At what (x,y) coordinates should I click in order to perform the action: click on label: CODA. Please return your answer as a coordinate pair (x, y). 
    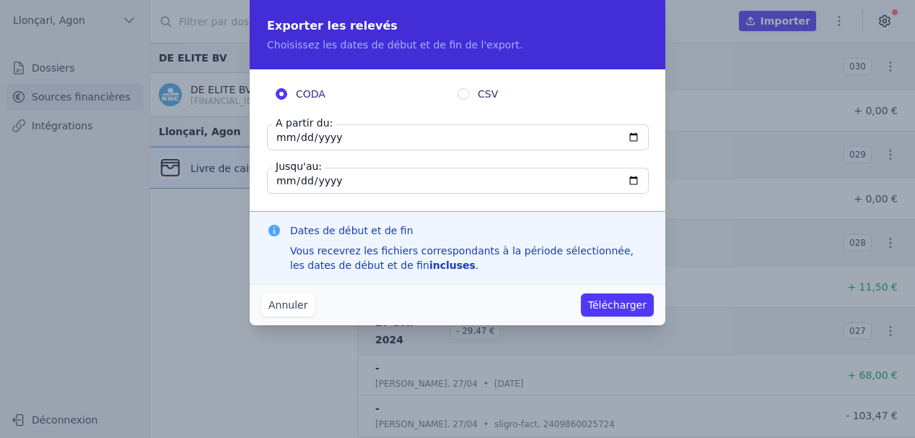
    Looking at the image, I should click on (367, 94).